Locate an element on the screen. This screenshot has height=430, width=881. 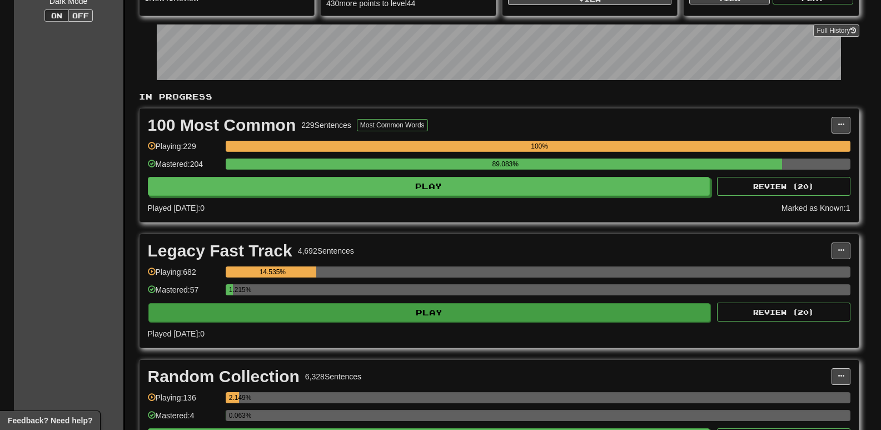
div: Playing: 136 is located at coordinates (184, 401).